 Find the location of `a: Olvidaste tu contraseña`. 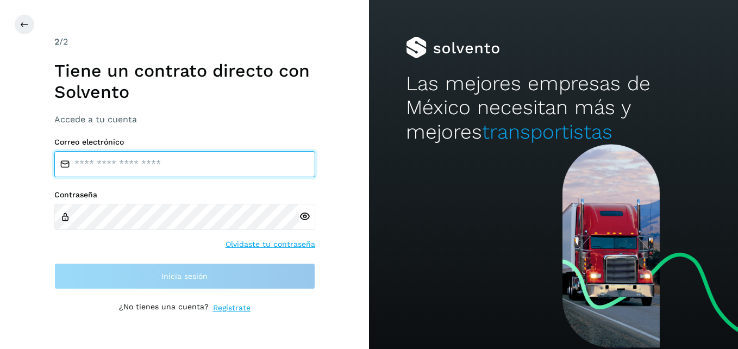

a: Olvidaste tu contraseña is located at coordinates (270, 244).